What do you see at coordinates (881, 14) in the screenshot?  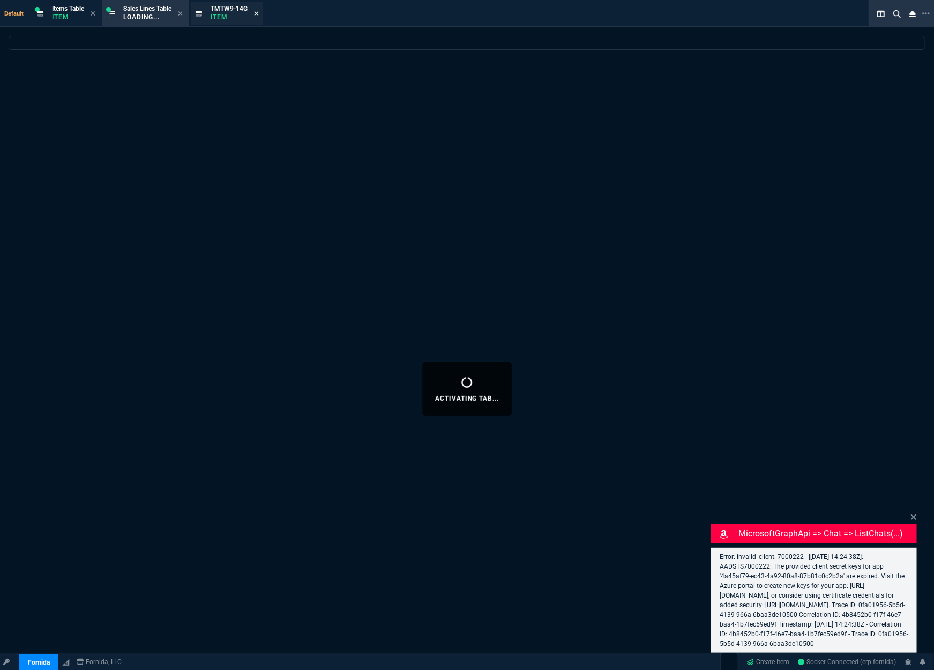 I see `nx-icon: Split Panels` at bounding box center [881, 14].